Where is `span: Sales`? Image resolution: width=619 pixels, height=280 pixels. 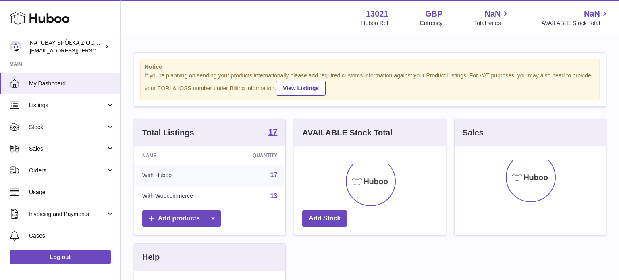
span: Sales is located at coordinates (67, 149).